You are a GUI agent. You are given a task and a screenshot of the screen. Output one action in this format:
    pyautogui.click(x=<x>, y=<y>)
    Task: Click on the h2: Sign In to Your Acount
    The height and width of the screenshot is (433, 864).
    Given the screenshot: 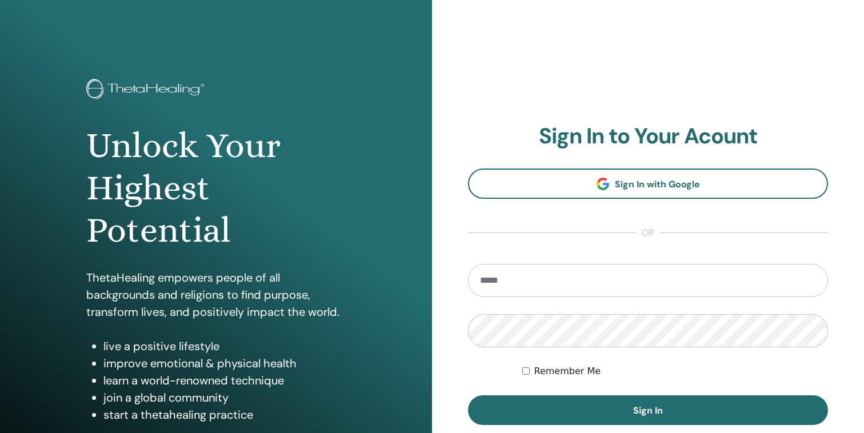 What is the action you would take?
    pyautogui.click(x=648, y=137)
    